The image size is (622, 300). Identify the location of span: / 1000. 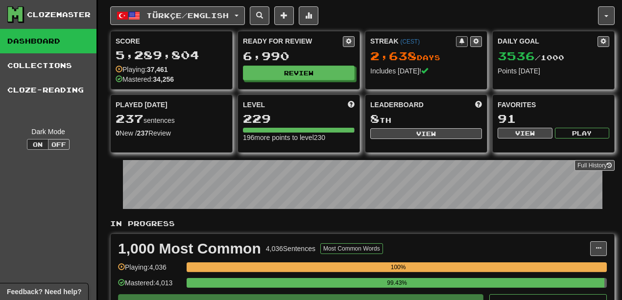
(530, 57).